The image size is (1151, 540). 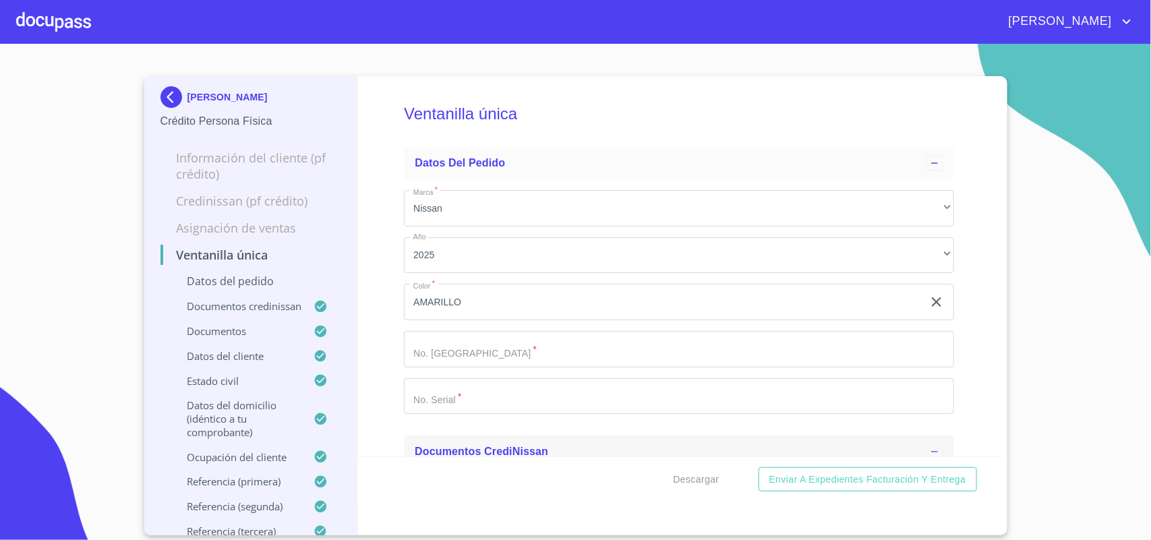 What do you see at coordinates (237, 531) in the screenshot?
I see `p: Referencia (tercera)` at bounding box center [237, 531].